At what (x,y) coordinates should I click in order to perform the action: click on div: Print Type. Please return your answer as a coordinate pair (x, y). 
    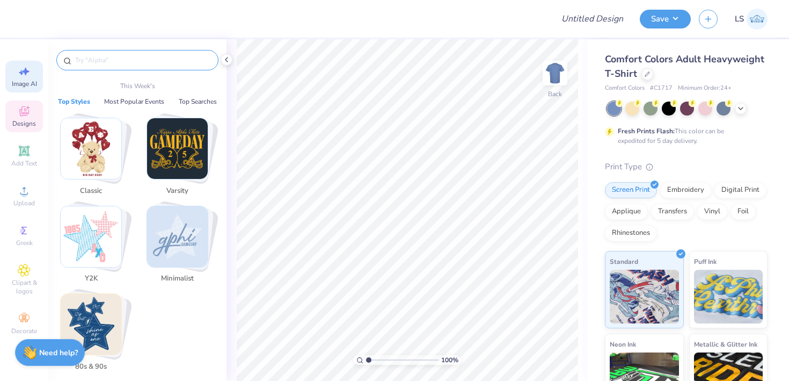
    Looking at the image, I should click on (686, 166).